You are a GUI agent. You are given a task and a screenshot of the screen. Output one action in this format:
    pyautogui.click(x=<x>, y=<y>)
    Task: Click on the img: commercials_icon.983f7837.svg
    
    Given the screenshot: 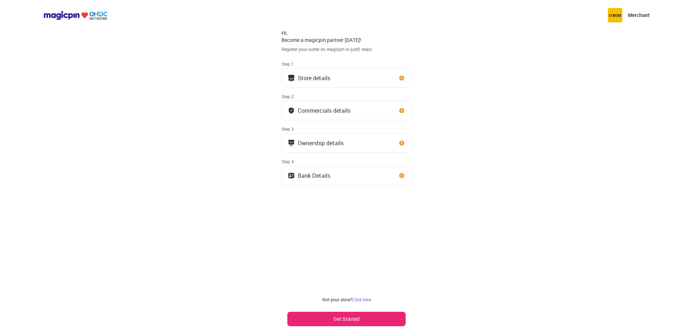 What is the action you would take?
    pyautogui.click(x=291, y=143)
    